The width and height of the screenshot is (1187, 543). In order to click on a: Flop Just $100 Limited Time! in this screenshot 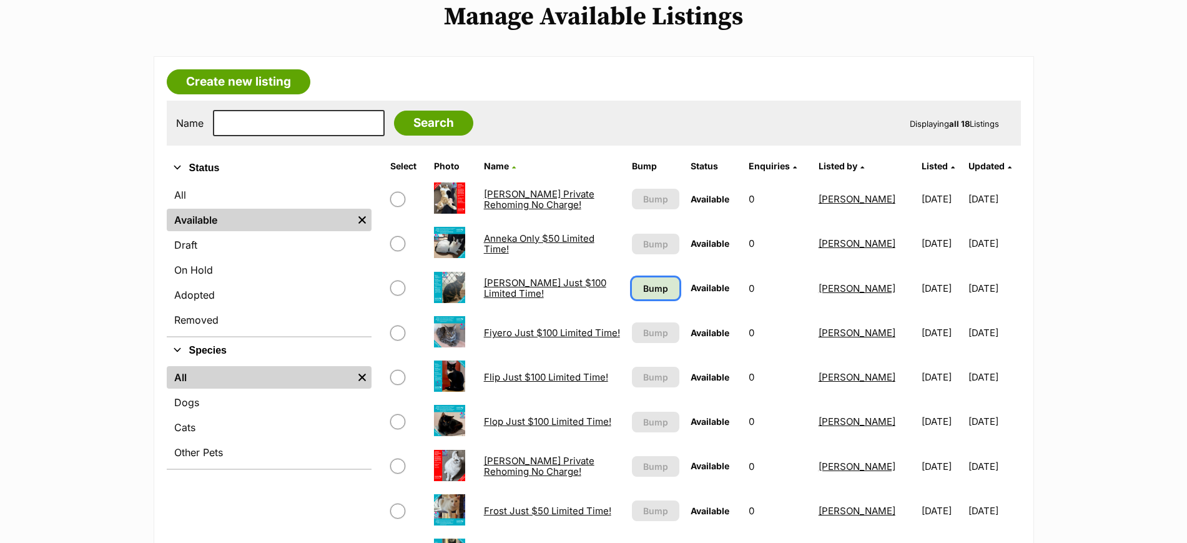, I will do `click(548, 421)`.